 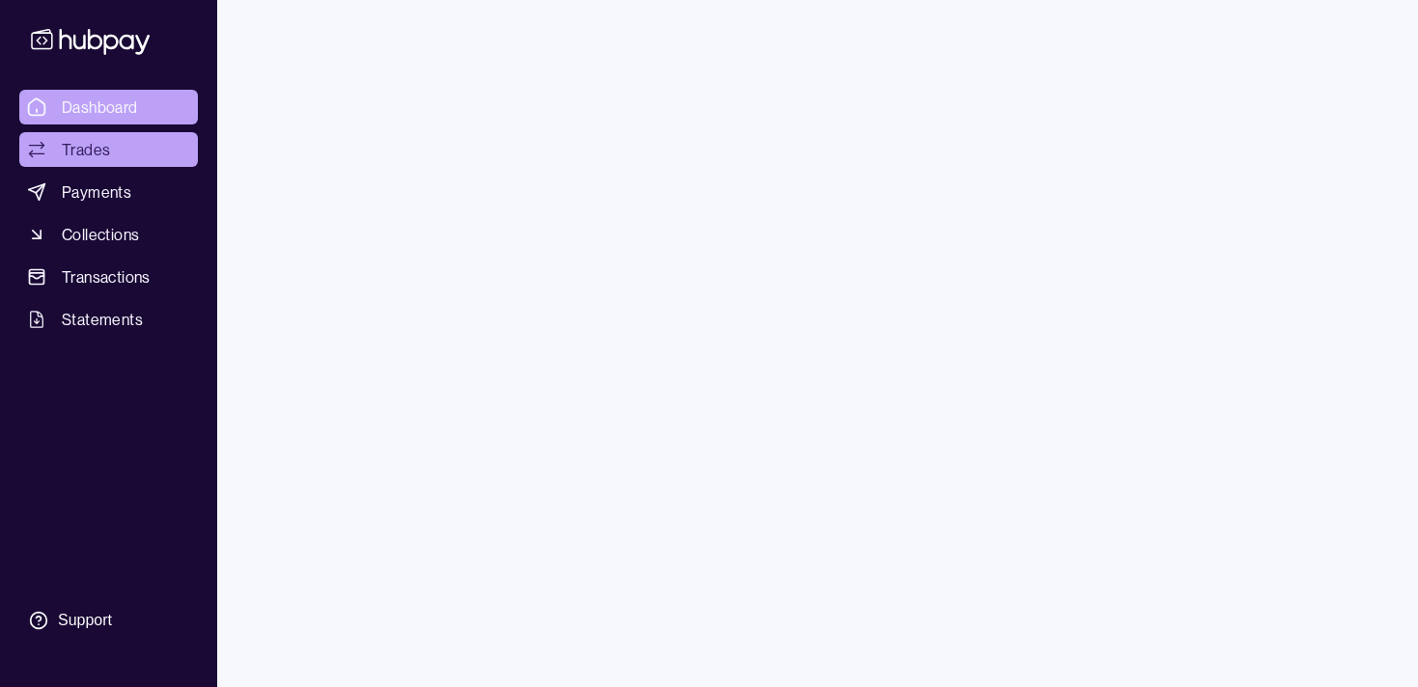 I want to click on a: Statements, so click(x=108, y=319).